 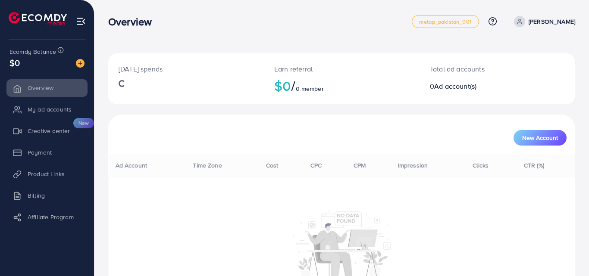 What do you see at coordinates (540, 138) in the screenshot?
I see `span: New Account` at bounding box center [540, 138].